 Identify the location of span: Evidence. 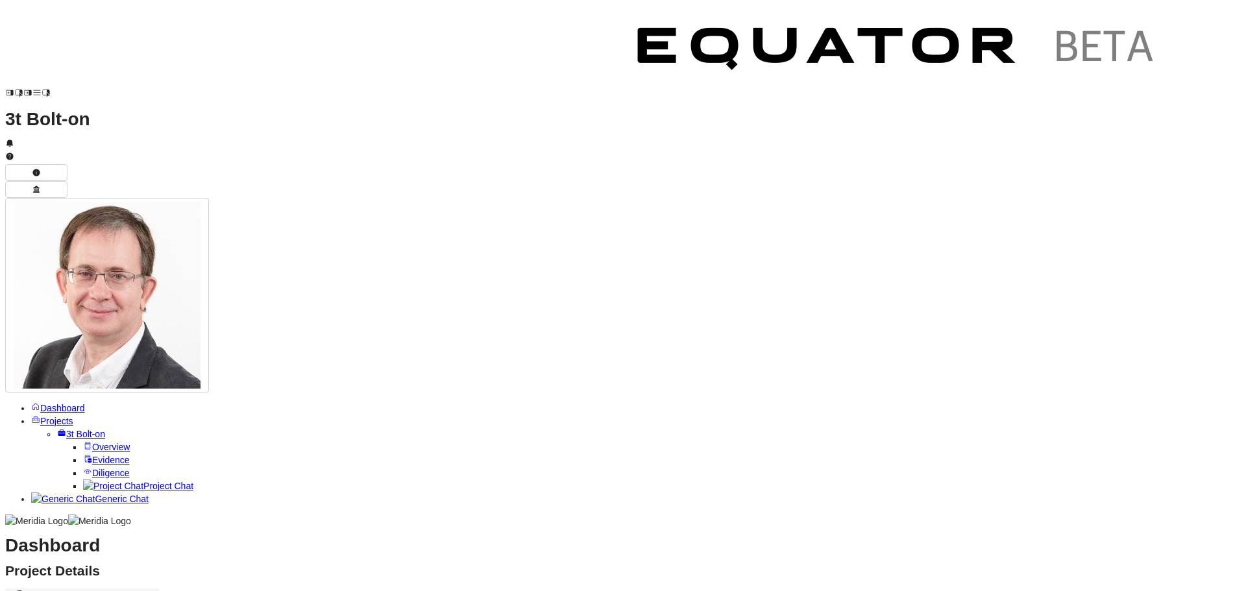
(111, 460).